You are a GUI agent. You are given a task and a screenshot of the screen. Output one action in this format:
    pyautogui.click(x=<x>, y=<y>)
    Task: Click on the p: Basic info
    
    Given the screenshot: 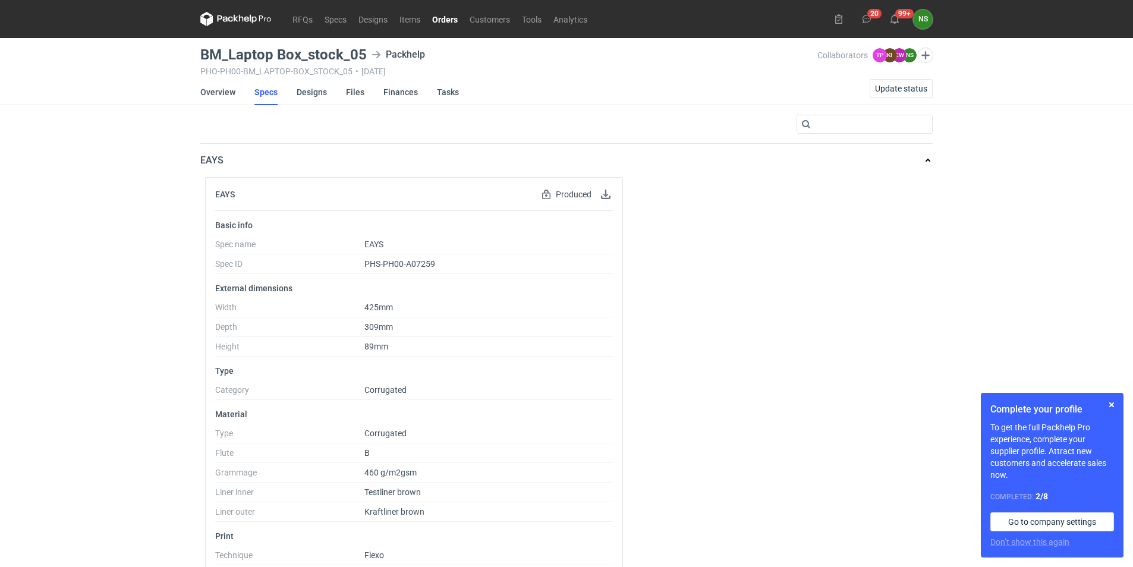 What is the action you would take?
    pyautogui.click(x=414, y=225)
    